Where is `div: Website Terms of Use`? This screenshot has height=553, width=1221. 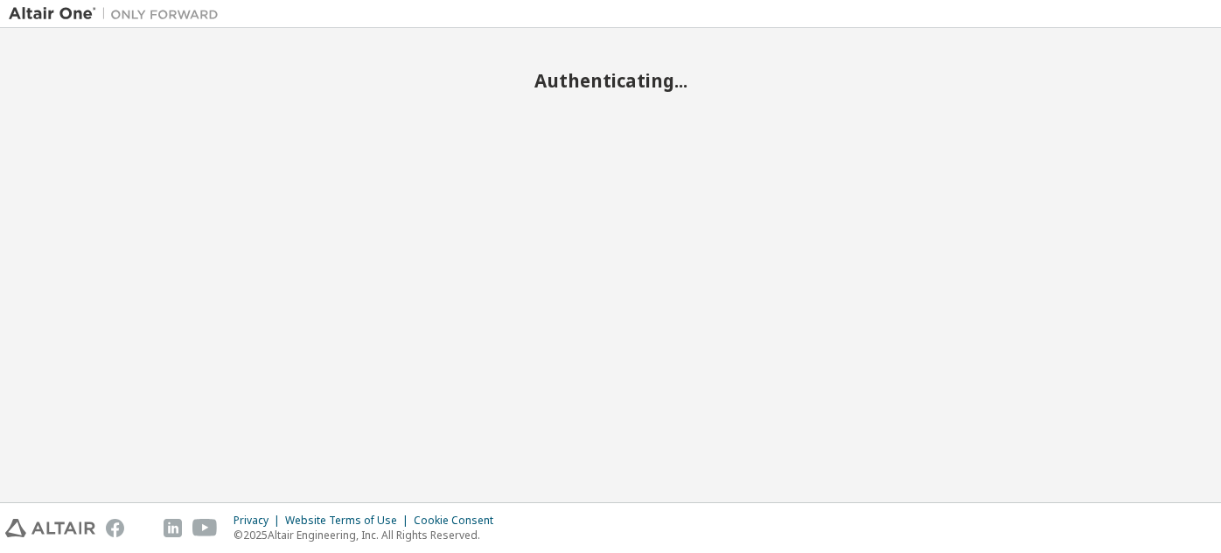
div: Website Terms of Use is located at coordinates (349, 521).